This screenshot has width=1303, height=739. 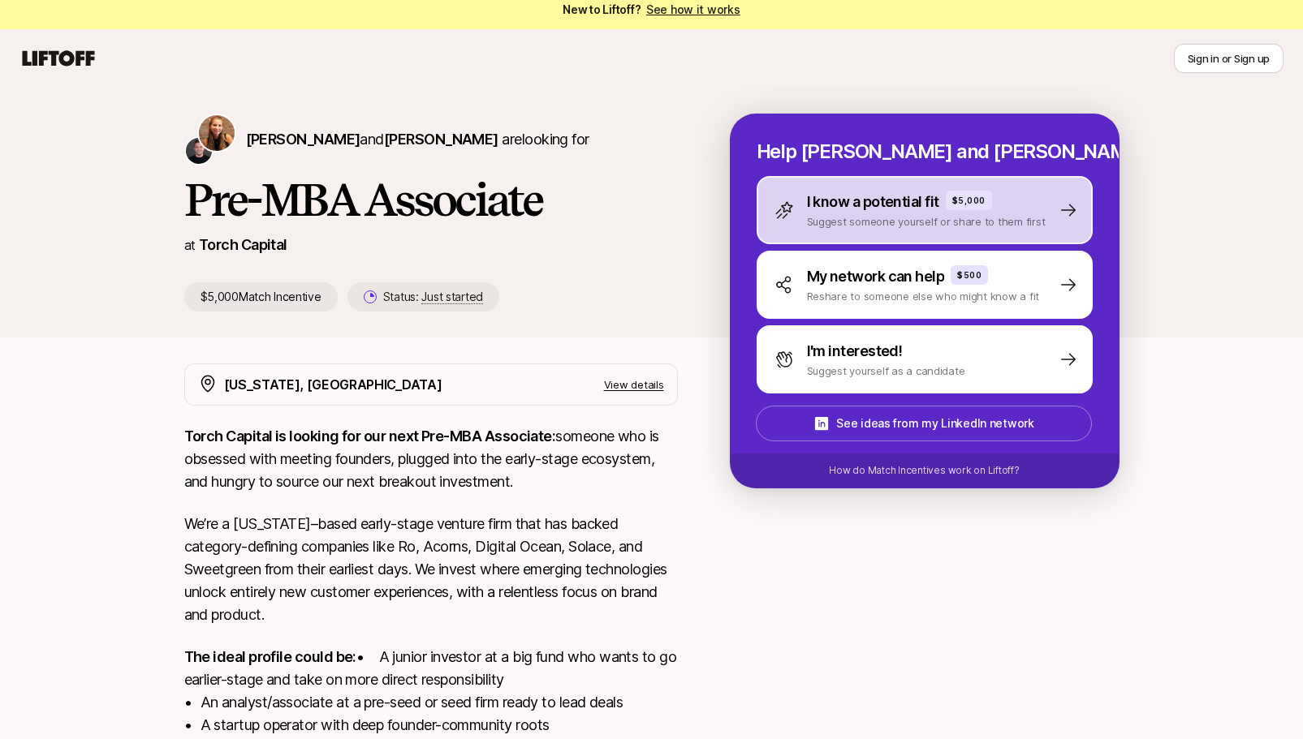 I want to click on span: Just started, so click(x=452, y=297).